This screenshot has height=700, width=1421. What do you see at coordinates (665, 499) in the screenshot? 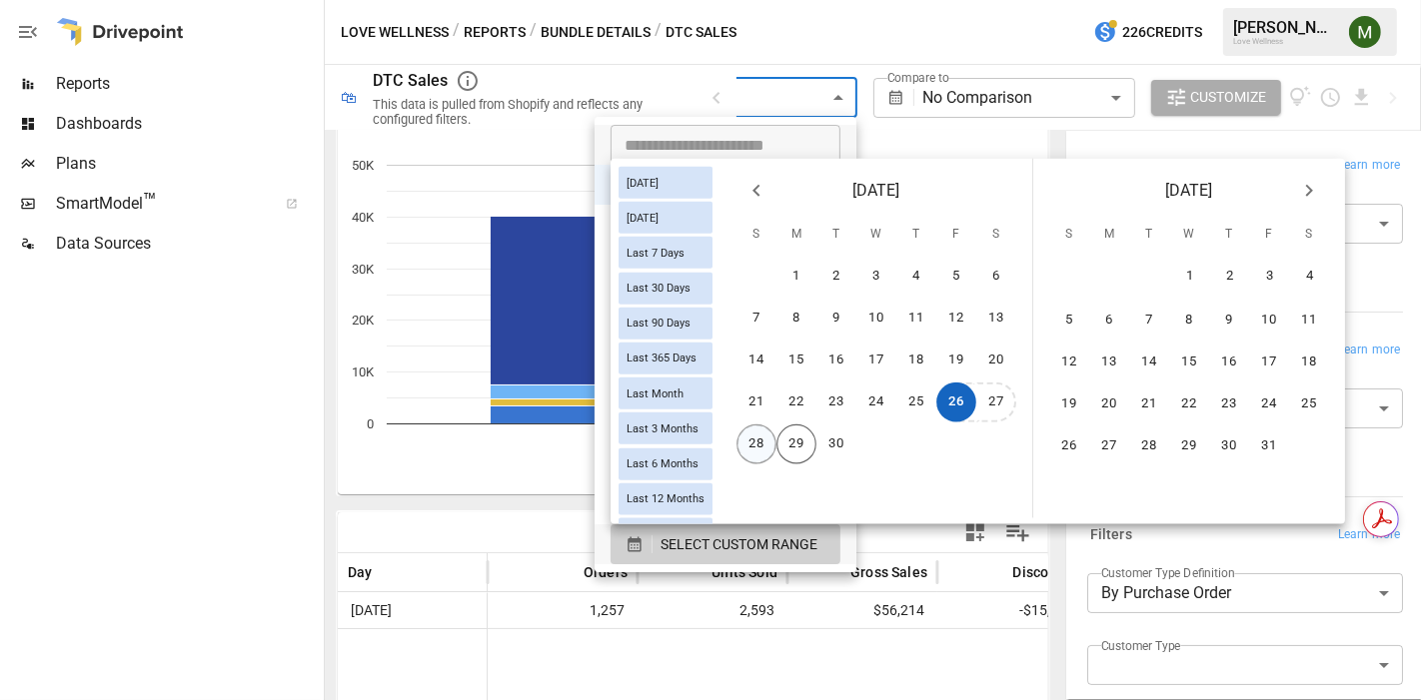
I see `div: Last 12 Months` at bounding box center [665, 499].